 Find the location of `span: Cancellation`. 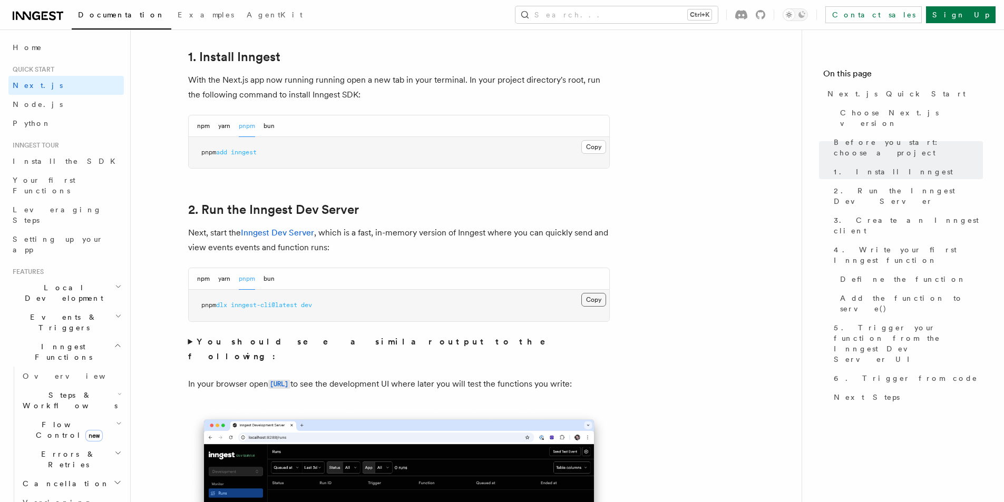

span: Cancellation is located at coordinates (64, 484).